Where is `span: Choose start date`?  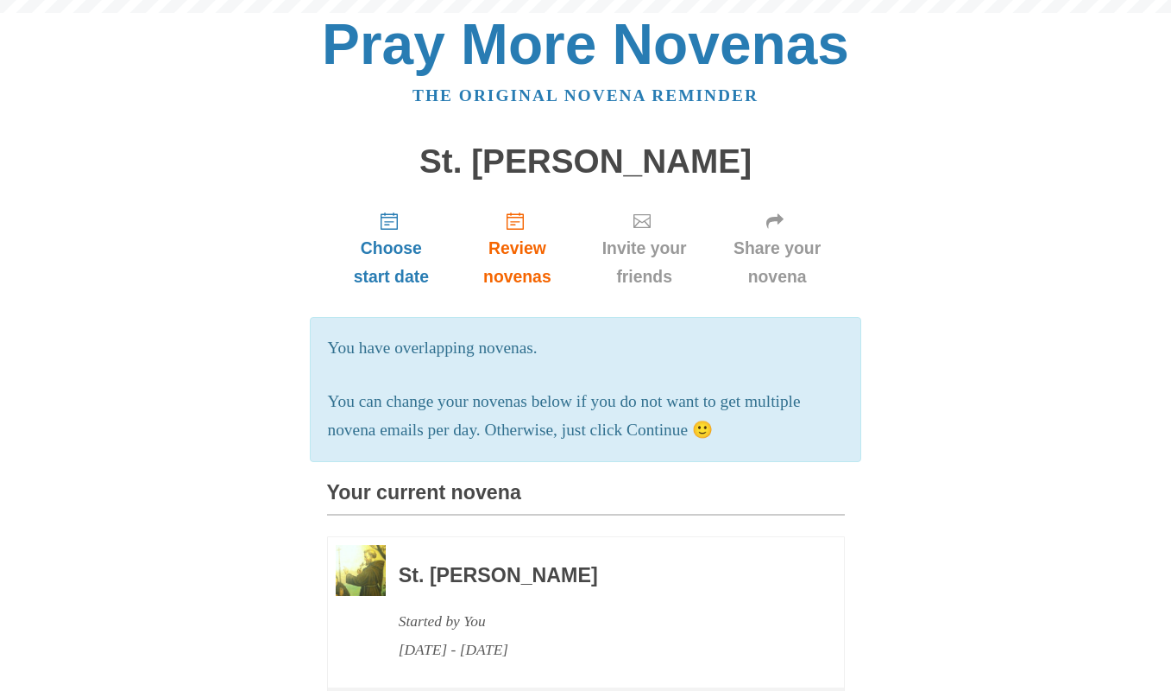
span: Choose start date is located at coordinates (392, 262).